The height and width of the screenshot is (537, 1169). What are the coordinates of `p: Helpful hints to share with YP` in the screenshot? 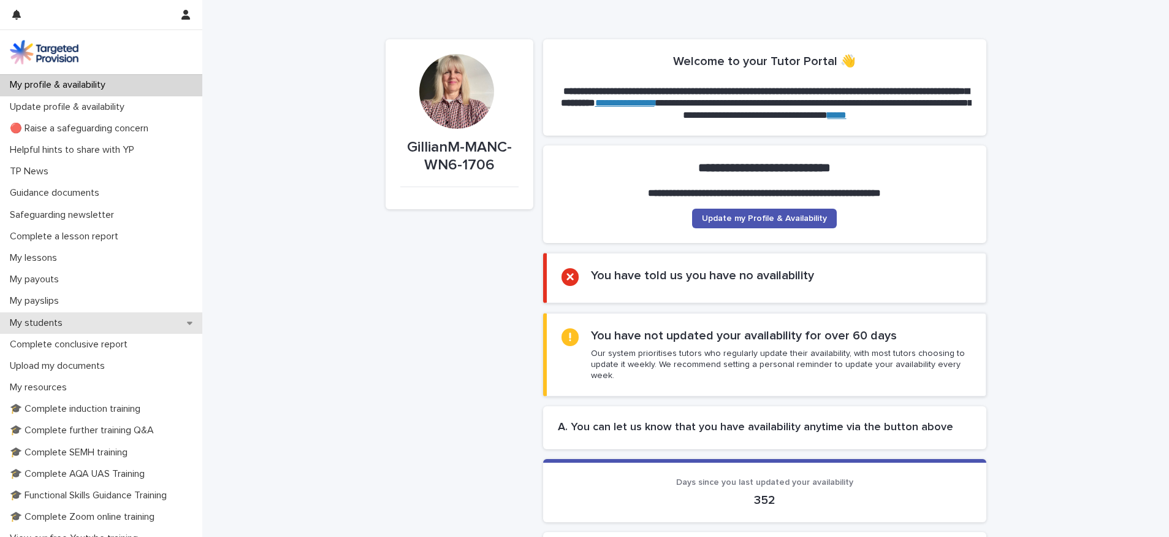 It's located at (74, 150).